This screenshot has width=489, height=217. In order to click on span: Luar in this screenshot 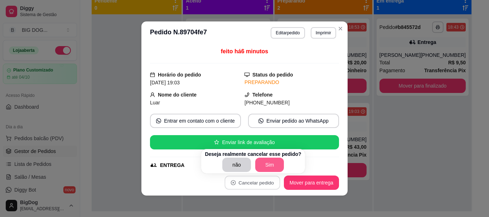, I will do `click(155, 103)`.